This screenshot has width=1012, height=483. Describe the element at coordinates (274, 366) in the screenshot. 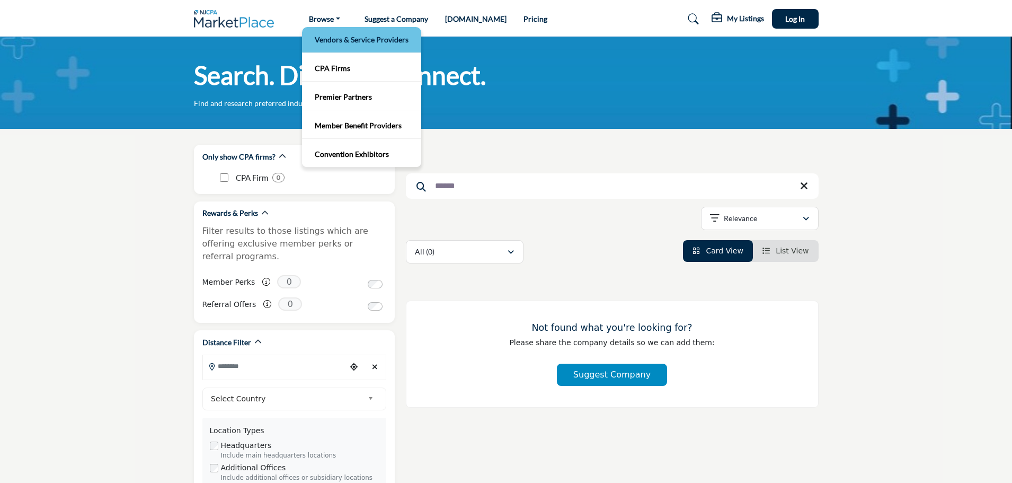

I see `input: Search Location` at that location.